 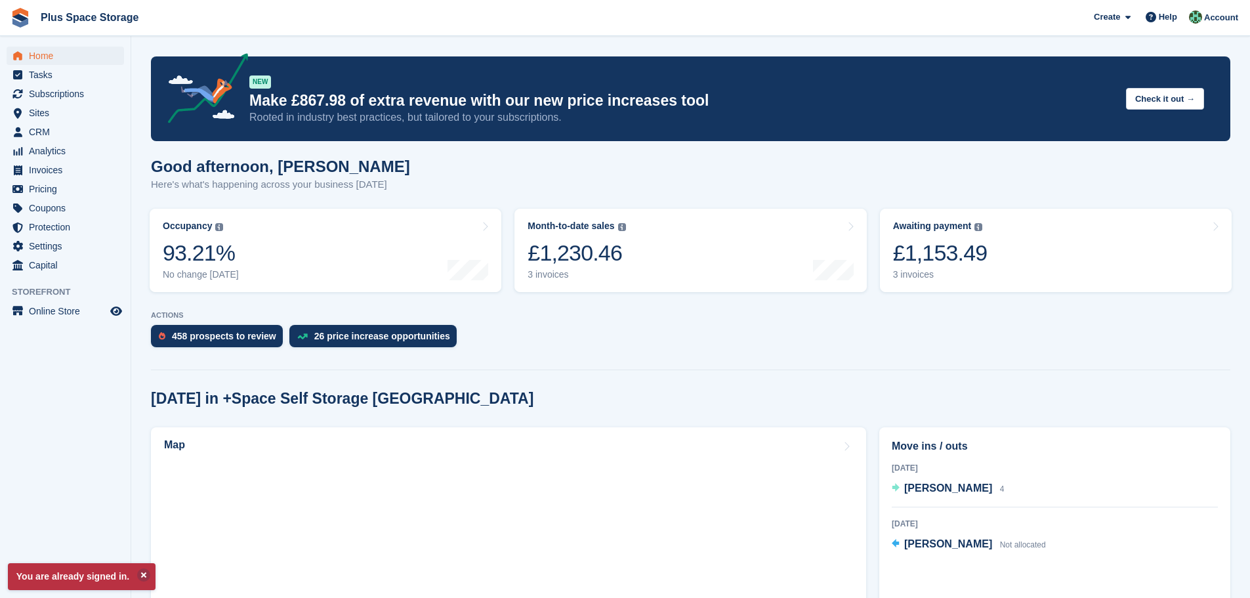 What do you see at coordinates (187, 226) in the screenshot?
I see `div: Occupancy` at bounding box center [187, 226].